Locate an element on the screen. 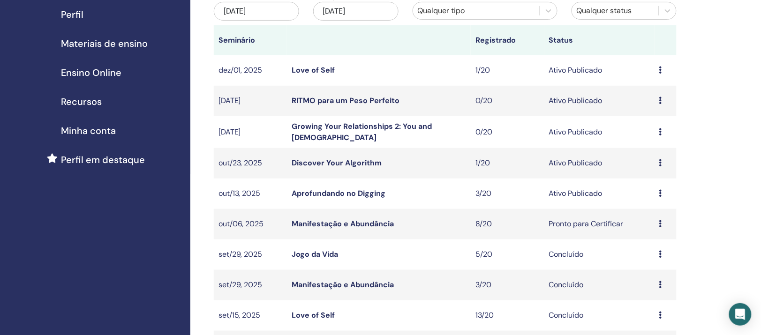 This screenshot has width=761, height=335. span: Recursos is located at coordinates (81, 102).